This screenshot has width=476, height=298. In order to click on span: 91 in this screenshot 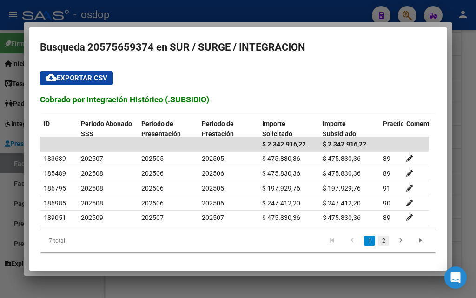, I will do `click(387, 188)`.